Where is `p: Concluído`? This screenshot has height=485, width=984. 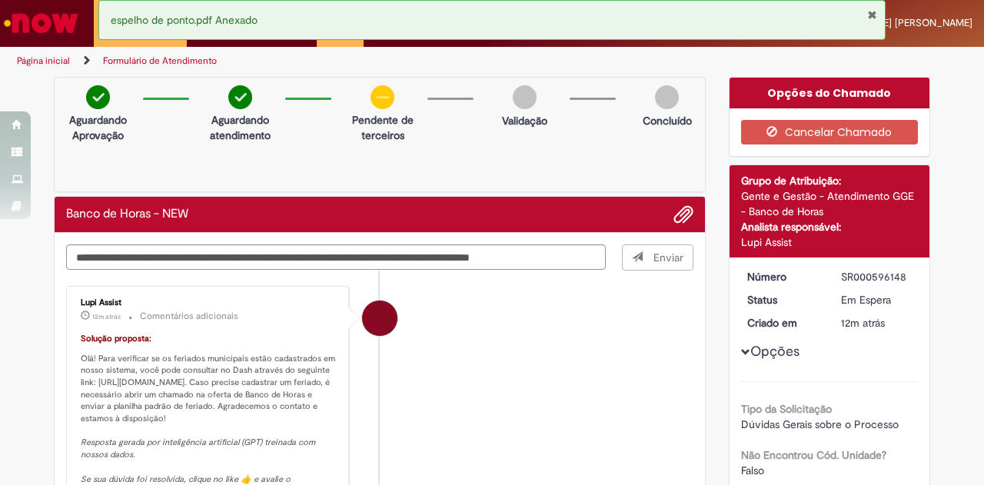 p: Concluído is located at coordinates (667, 121).